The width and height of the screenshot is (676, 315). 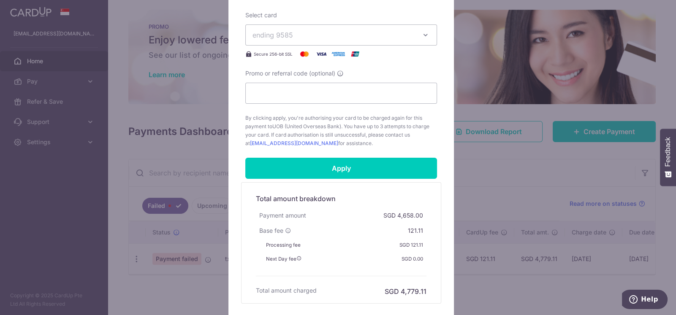 What do you see at coordinates (290, 73) in the screenshot?
I see `span: Promo or referral code (optional)` at bounding box center [290, 73].